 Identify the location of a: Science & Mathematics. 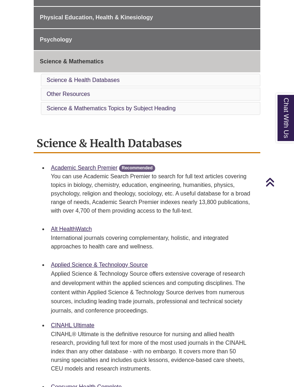
(147, 62).